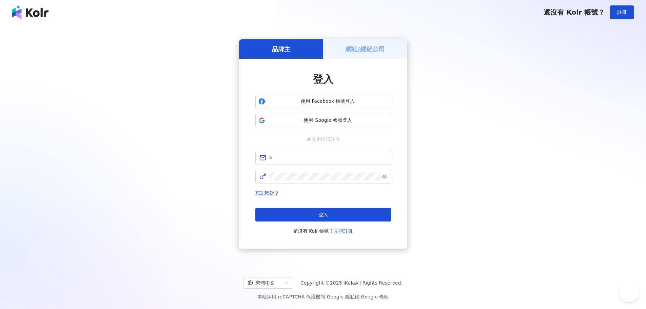 The image size is (646, 309). What do you see at coordinates (30, 12) in the screenshot?
I see `img: logo` at bounding box center [30, 12].